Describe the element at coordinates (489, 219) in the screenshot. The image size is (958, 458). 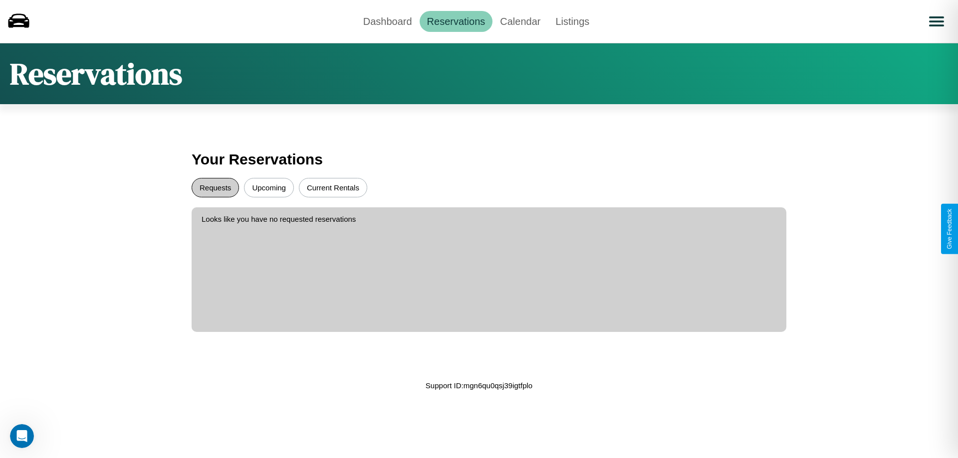
I see `p: Looks like you have no requested reservations` at that location.